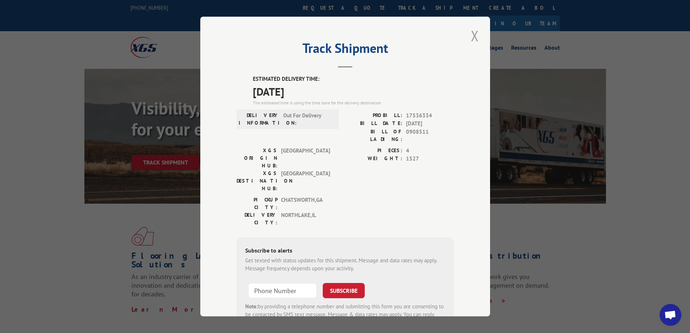 The width and height of the screenshot is (690, 333). I want to click on strong: Note:, so click(251, 306).